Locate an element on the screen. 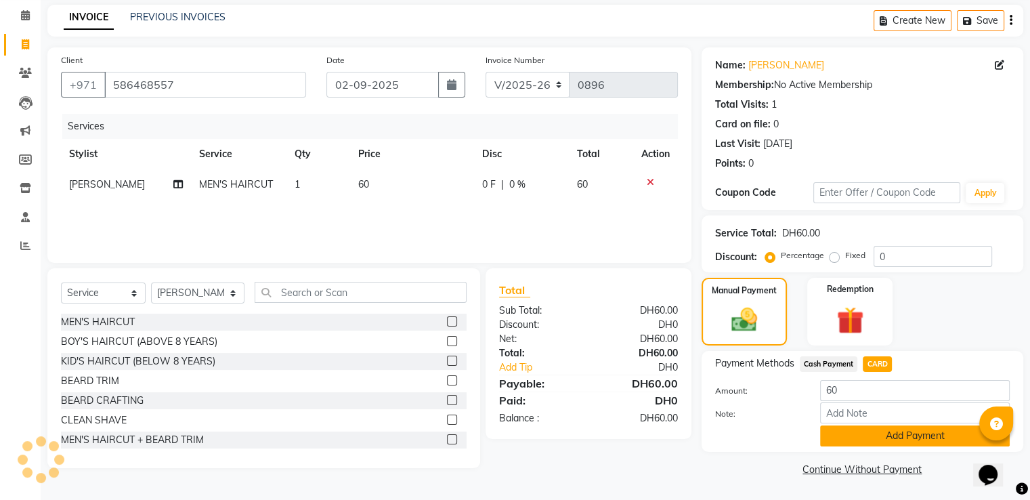 Image resolution: width=1030 pixels, height=500 pixels. span: Payment Methods is located at coordinates (754, 363).